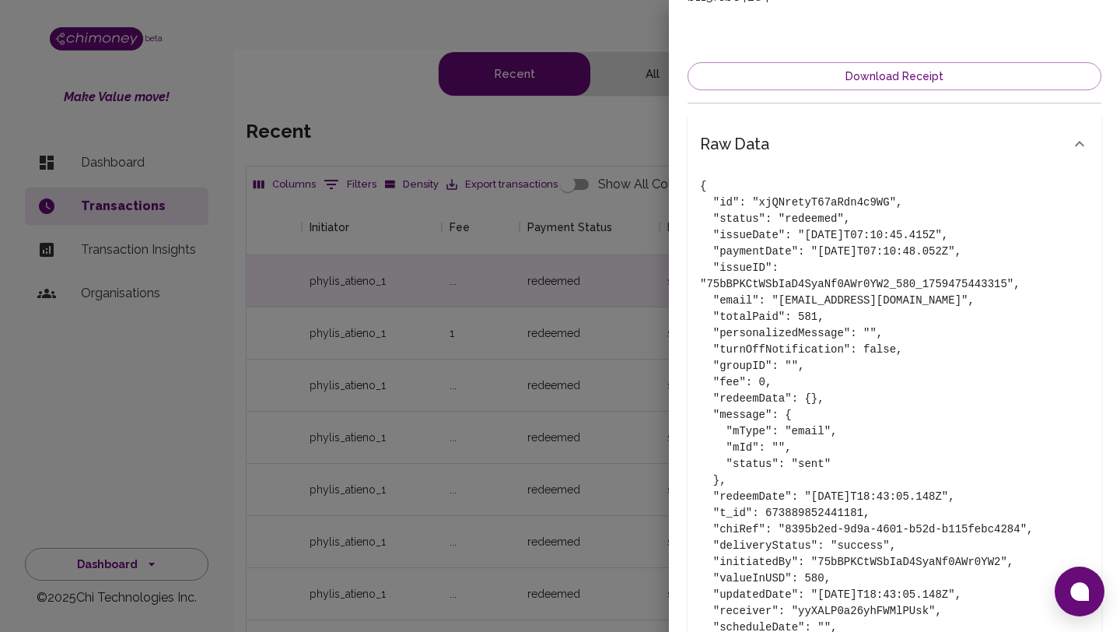 The width and height of the screenshot is (1120, 632). I want to click on h6: Raw data, so click(734, 144).